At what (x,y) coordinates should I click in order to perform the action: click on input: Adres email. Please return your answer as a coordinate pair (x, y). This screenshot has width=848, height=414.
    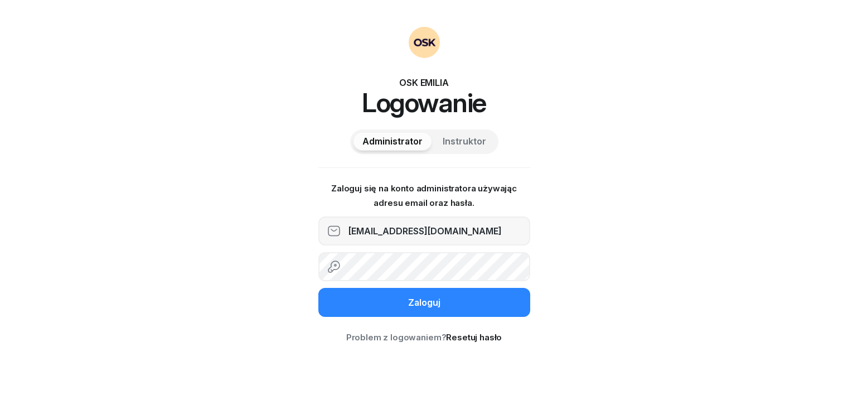
    Looking at the image, I should click on (424, 231).